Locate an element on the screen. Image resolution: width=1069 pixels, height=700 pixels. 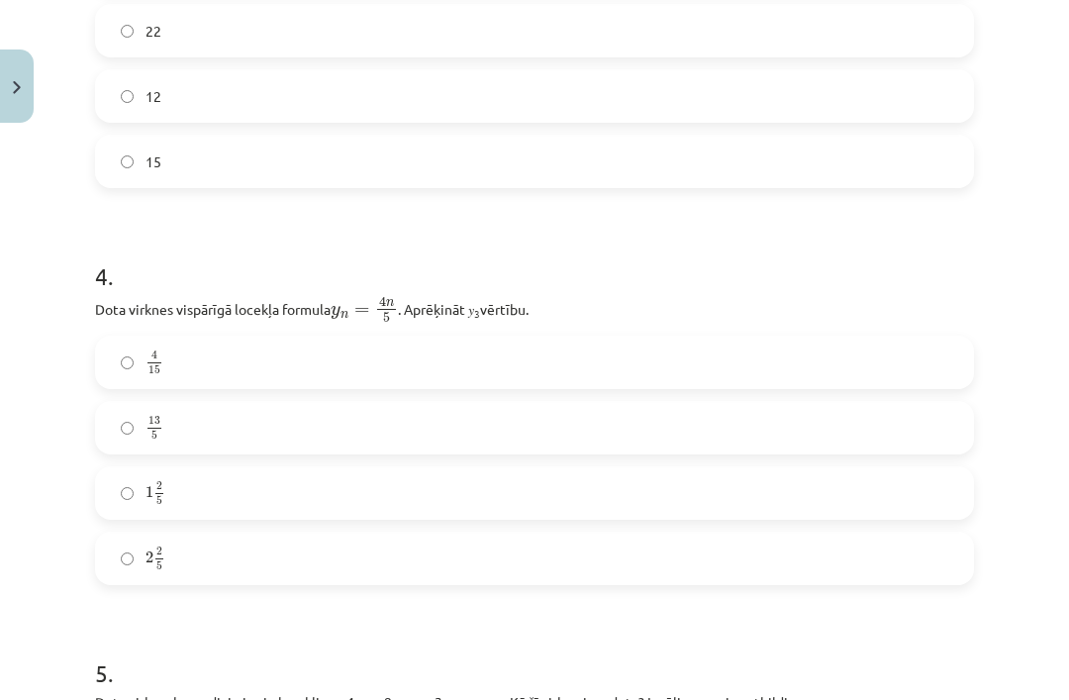
span: 13 is located at coordinates (154, 421).